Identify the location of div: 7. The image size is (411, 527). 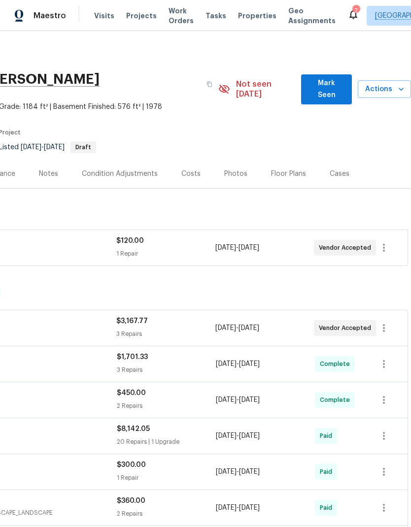
(356, 11).